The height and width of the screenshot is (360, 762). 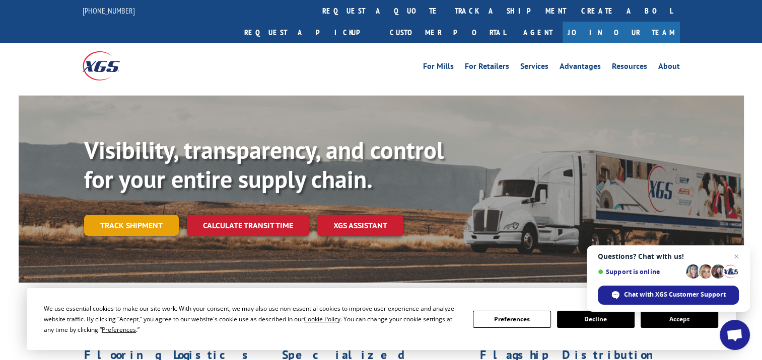 What do you see at coordinates (640, 272) in the screenshot?
I see `span: Support is online` at bounding box center [640, 272].